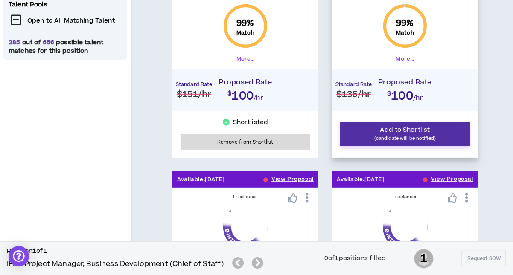  I want to click on img: UbumwqRudO7H15qIoGoTw7cRWP2olgWJSRdsaBQe.png, so click(245, 227).